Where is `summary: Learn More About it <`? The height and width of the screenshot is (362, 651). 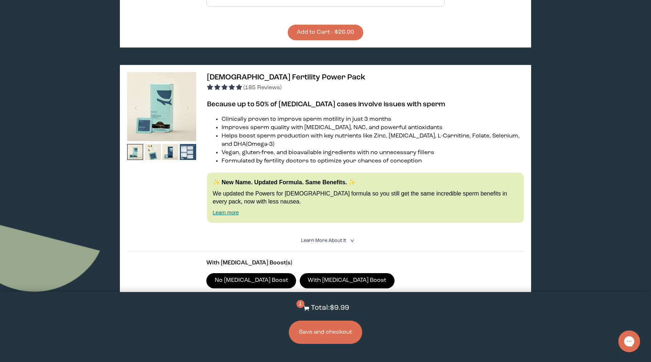 summary: Learn More About it < is located at coordinates (325, 241).